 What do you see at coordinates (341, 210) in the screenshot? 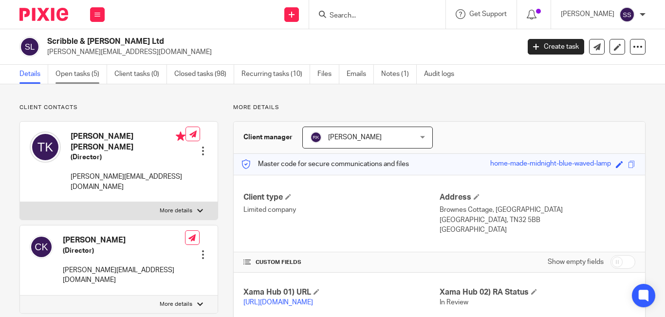
I see `p: Limited company` at bounding box center [341, 210].